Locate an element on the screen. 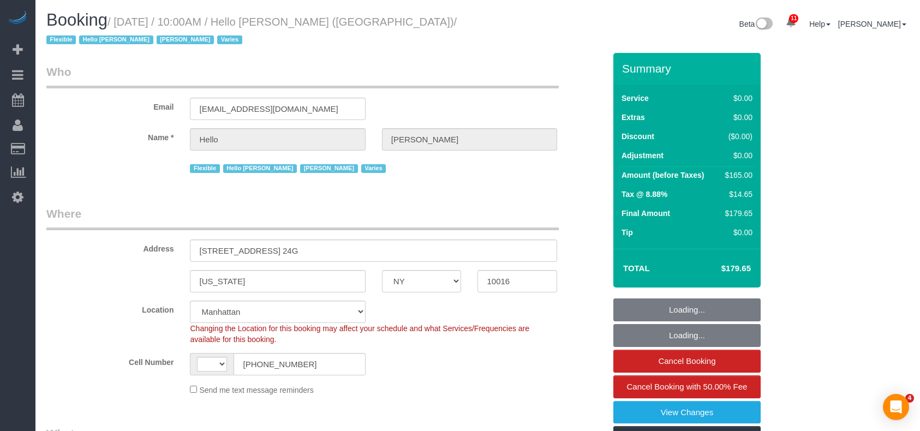 The image size is (920, 431). input: Email is located at coordinates (277, 109).